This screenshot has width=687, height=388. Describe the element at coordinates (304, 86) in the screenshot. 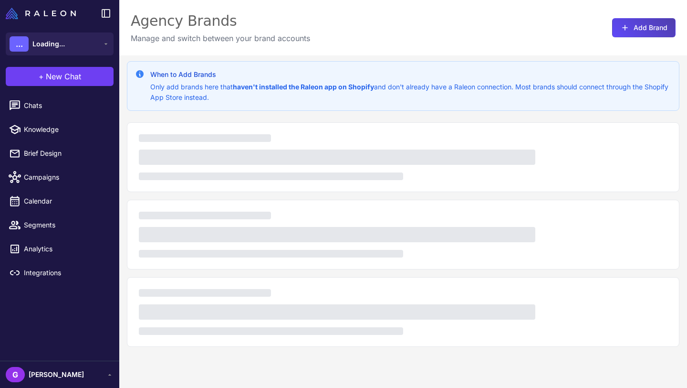

I see `strong: haven't installed the Raleon app on Shopify` at that location.